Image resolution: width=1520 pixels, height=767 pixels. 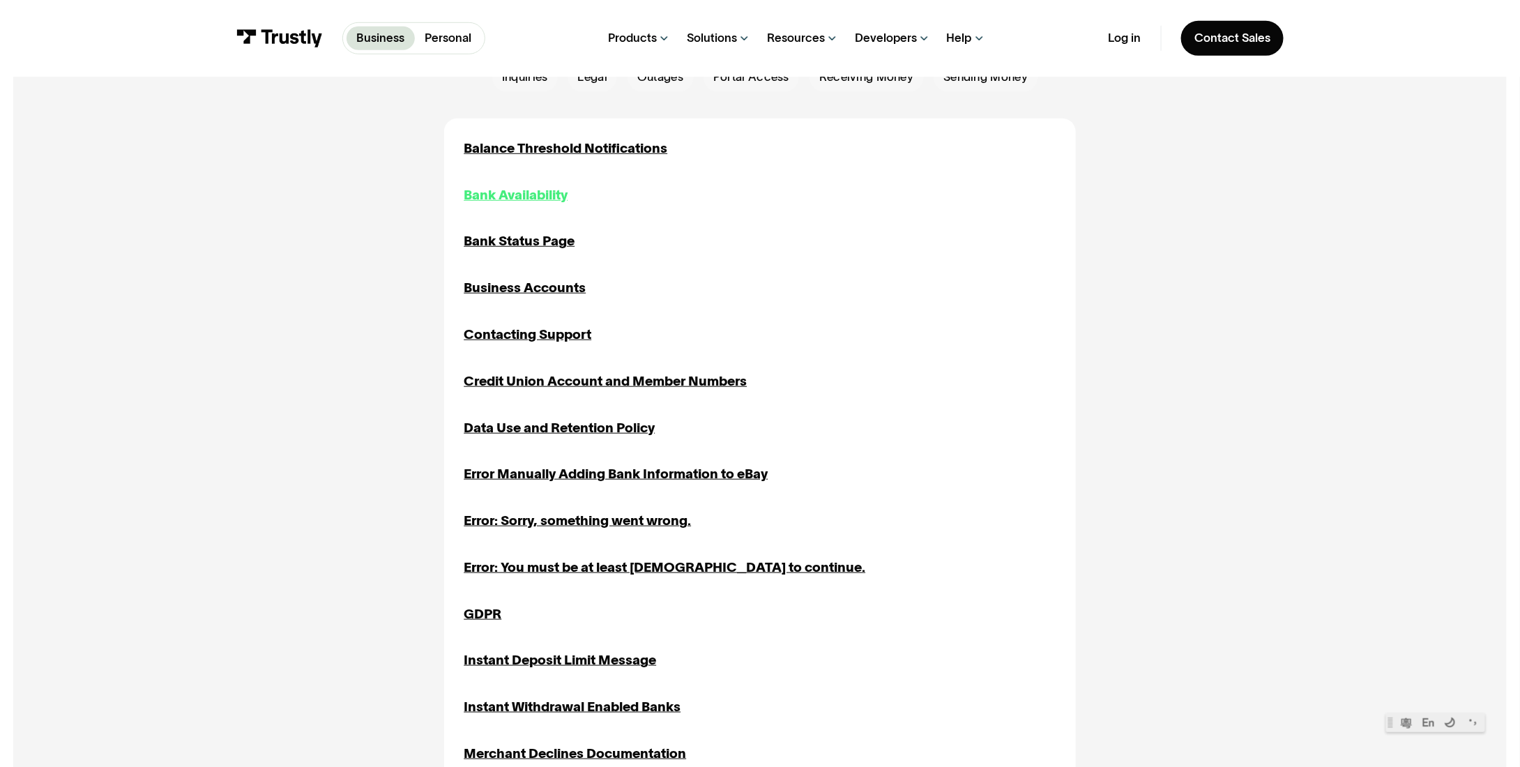 What do you see at coordinates (795, 38) in the screenshot?
I see `div: Resources` at bounding box center [795, 38].